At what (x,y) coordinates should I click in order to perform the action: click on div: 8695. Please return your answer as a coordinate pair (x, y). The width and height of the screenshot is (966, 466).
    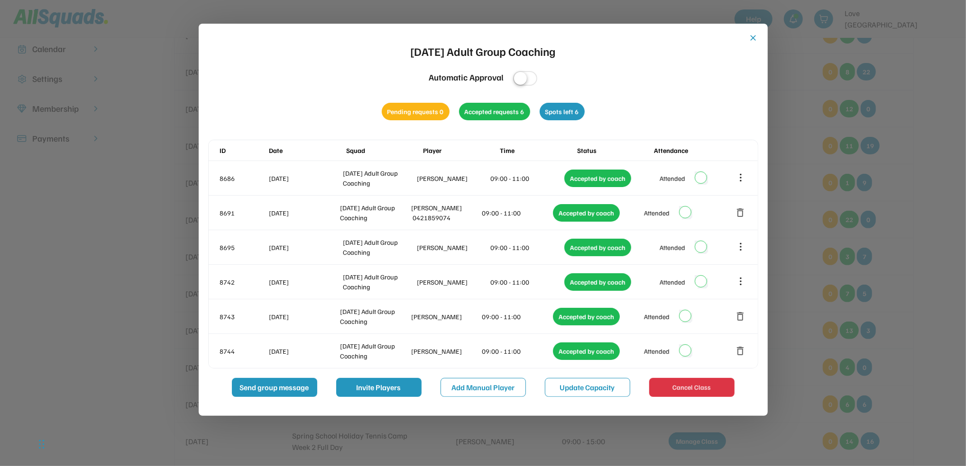
    Looking at the image, I should click on (244, 247).